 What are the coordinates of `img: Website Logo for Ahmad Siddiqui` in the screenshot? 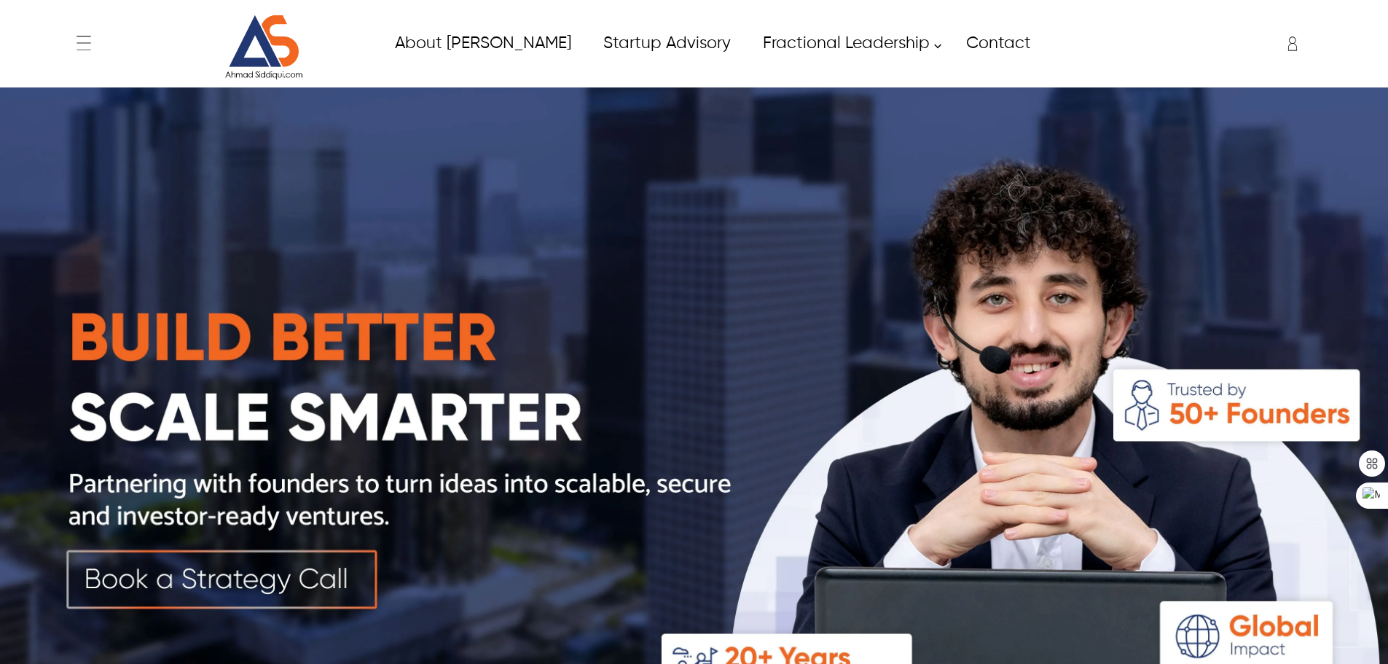 It's located at (264, 47).